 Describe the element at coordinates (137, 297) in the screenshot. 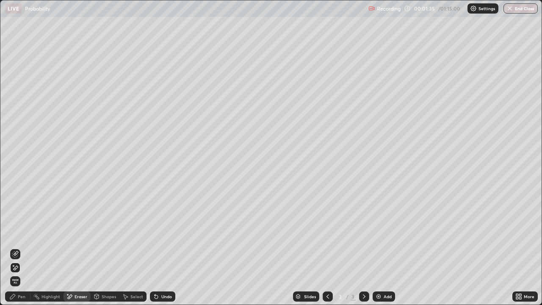

I see `div: Select` at that location.